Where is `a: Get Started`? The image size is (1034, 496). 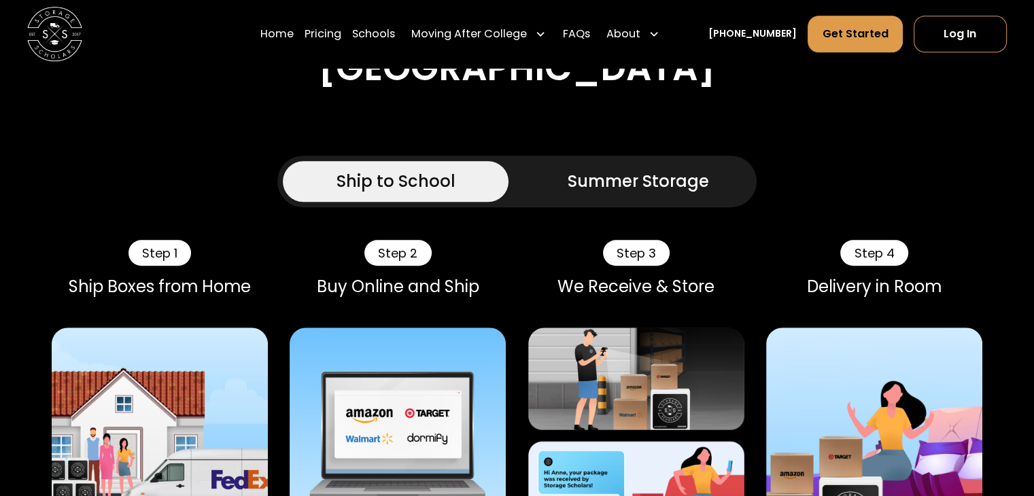
a: Get Started is located at coordinates (854, 34).